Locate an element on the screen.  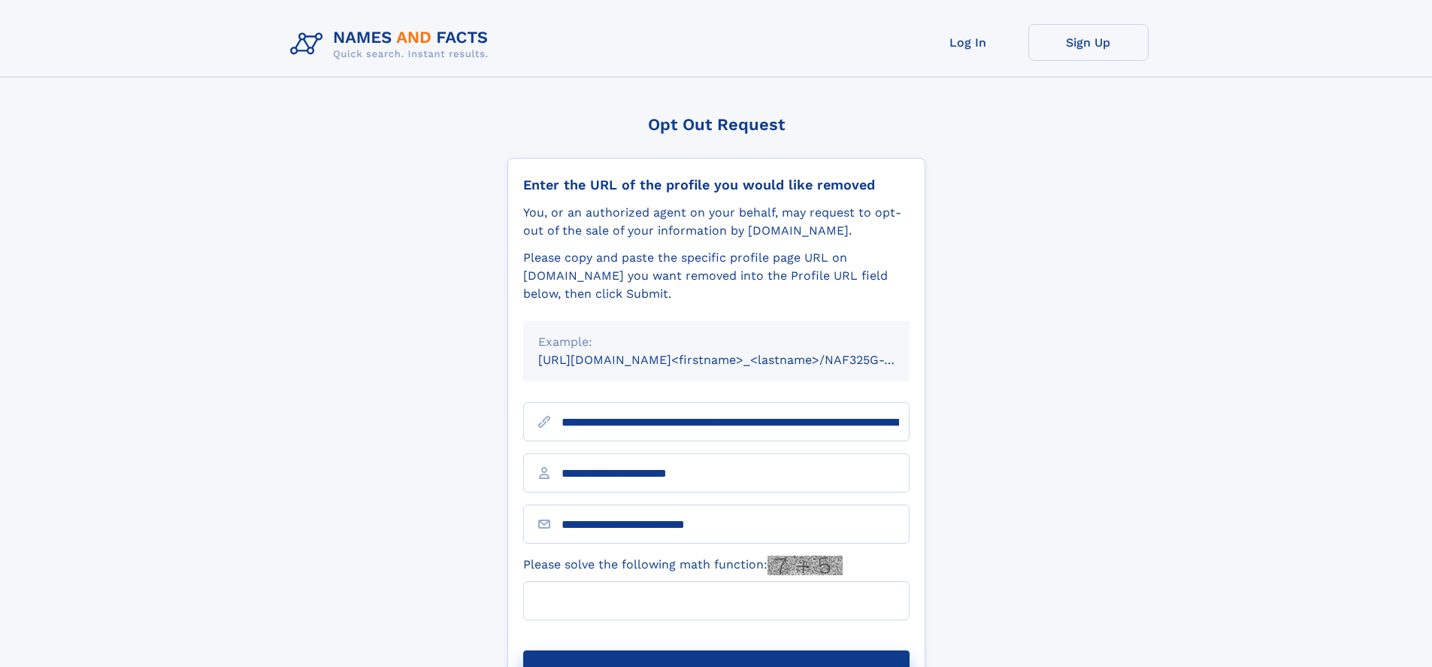
div: Example: is located at coordinates (716, 342).